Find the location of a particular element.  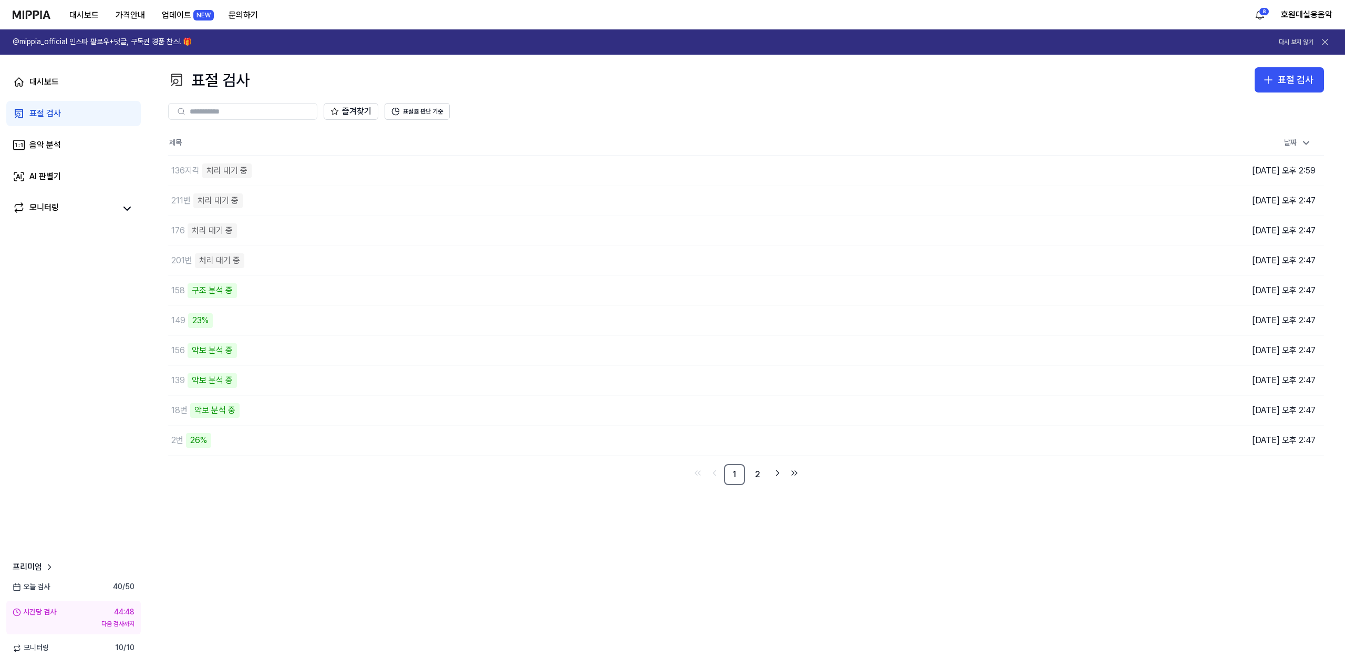

div: 시간당 검사 is located at coordinates (34, 612).